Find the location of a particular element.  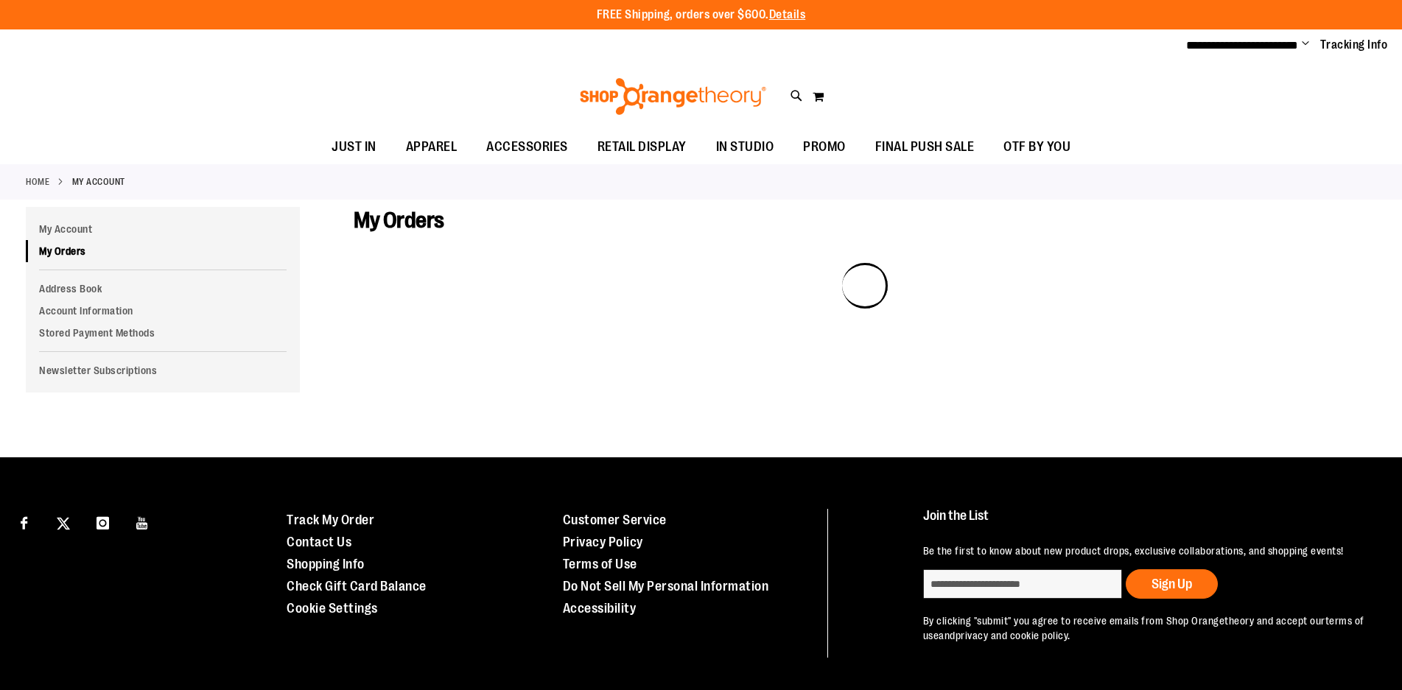

span: JUST IN is located at coordinates (354, 147).